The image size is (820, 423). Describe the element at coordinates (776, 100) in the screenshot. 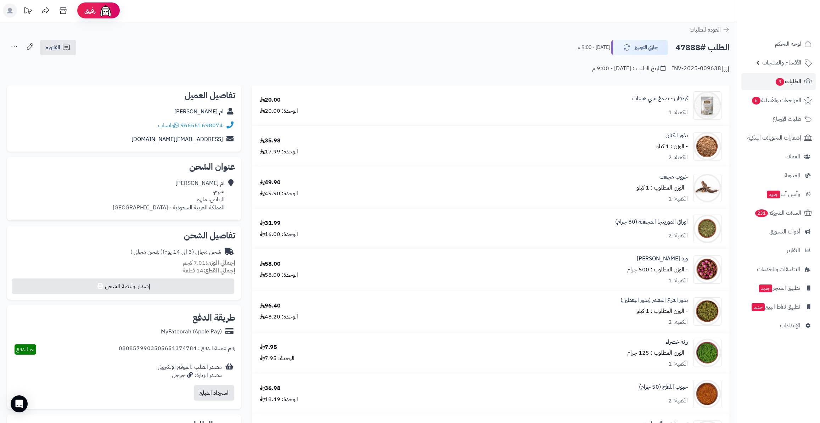

I see `span: المراجعات والأسئلة` at that location.